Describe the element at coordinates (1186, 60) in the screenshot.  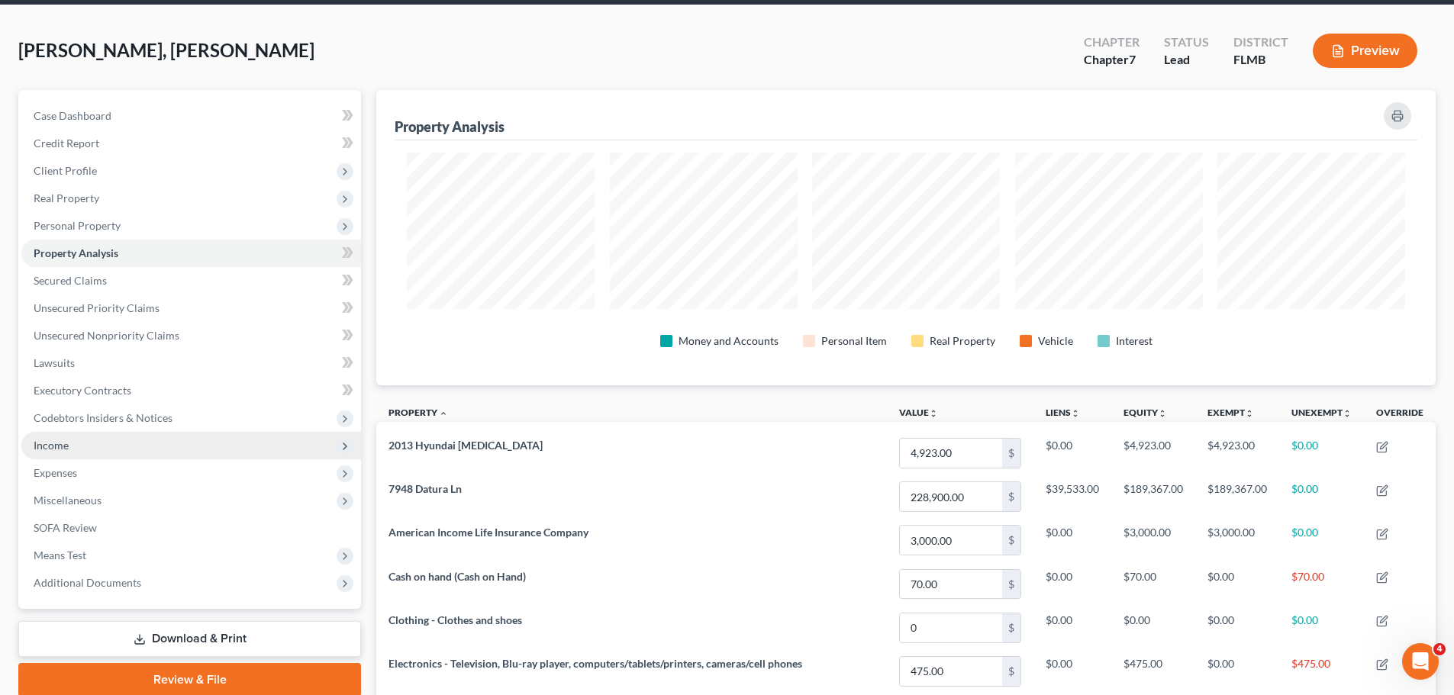
I see `div: Lead` at that location.